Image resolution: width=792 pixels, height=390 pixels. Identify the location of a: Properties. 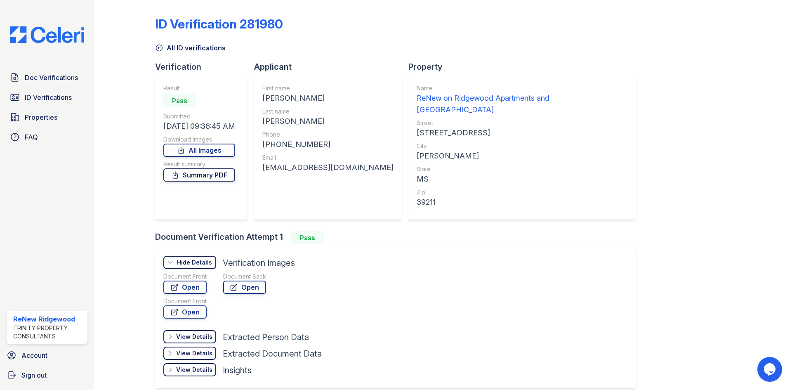
(47, 117).